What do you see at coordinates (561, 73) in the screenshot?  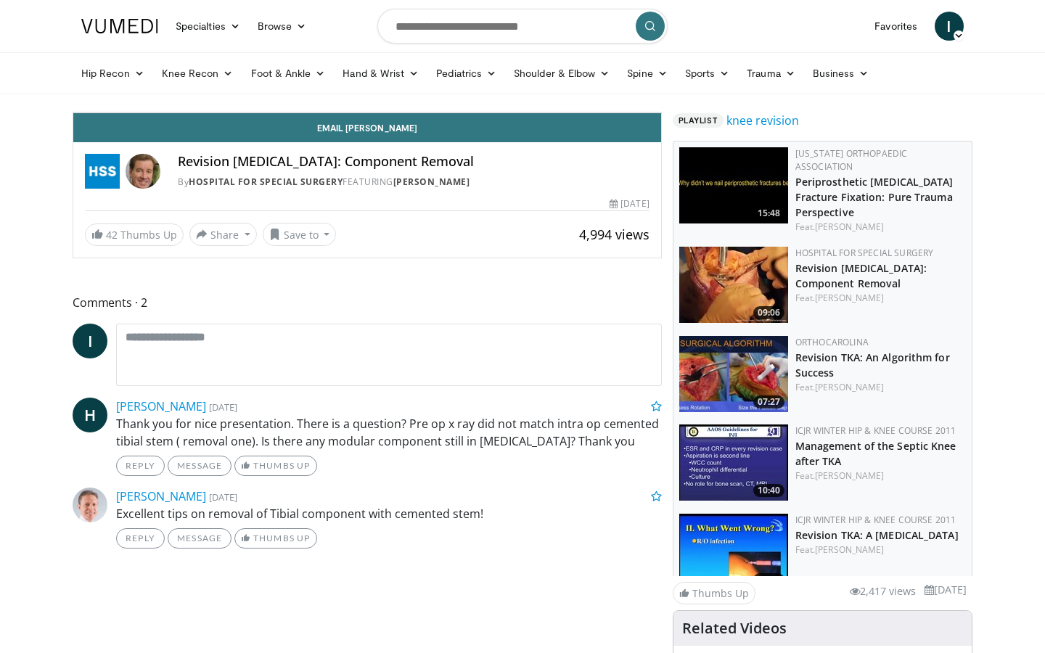 I see `a: Shoulder & Elbow` at bounding box center [561, 73].